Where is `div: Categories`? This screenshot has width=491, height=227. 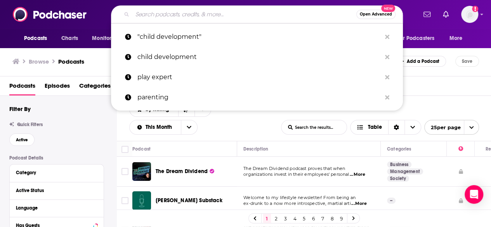 div: Categories is located at coordinates (399, 149).